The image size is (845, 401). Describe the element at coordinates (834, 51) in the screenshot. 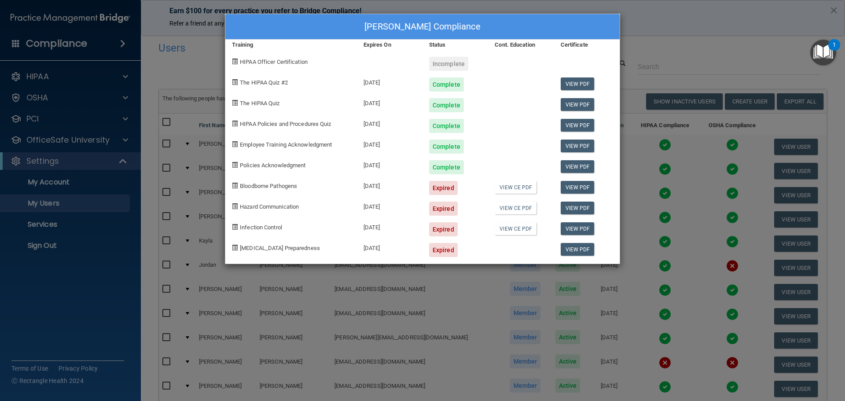

I see `div: 1` at that location.